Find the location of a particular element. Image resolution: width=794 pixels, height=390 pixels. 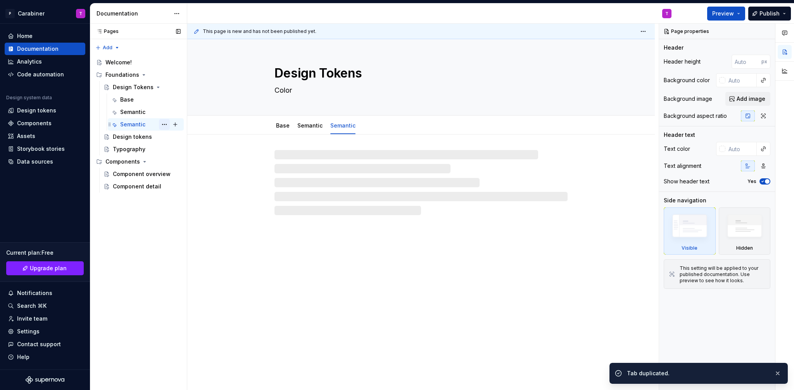

a: Components is located at coordinates (45, 123).